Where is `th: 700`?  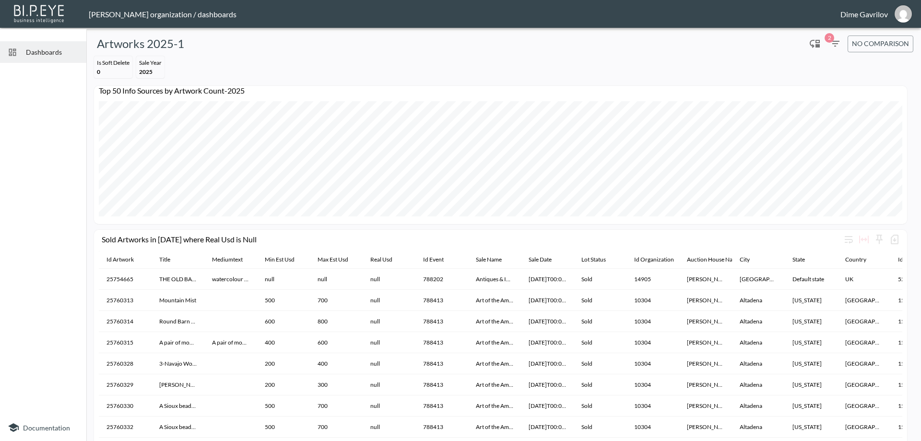 th: 700 is located at coordinates (336, 406).